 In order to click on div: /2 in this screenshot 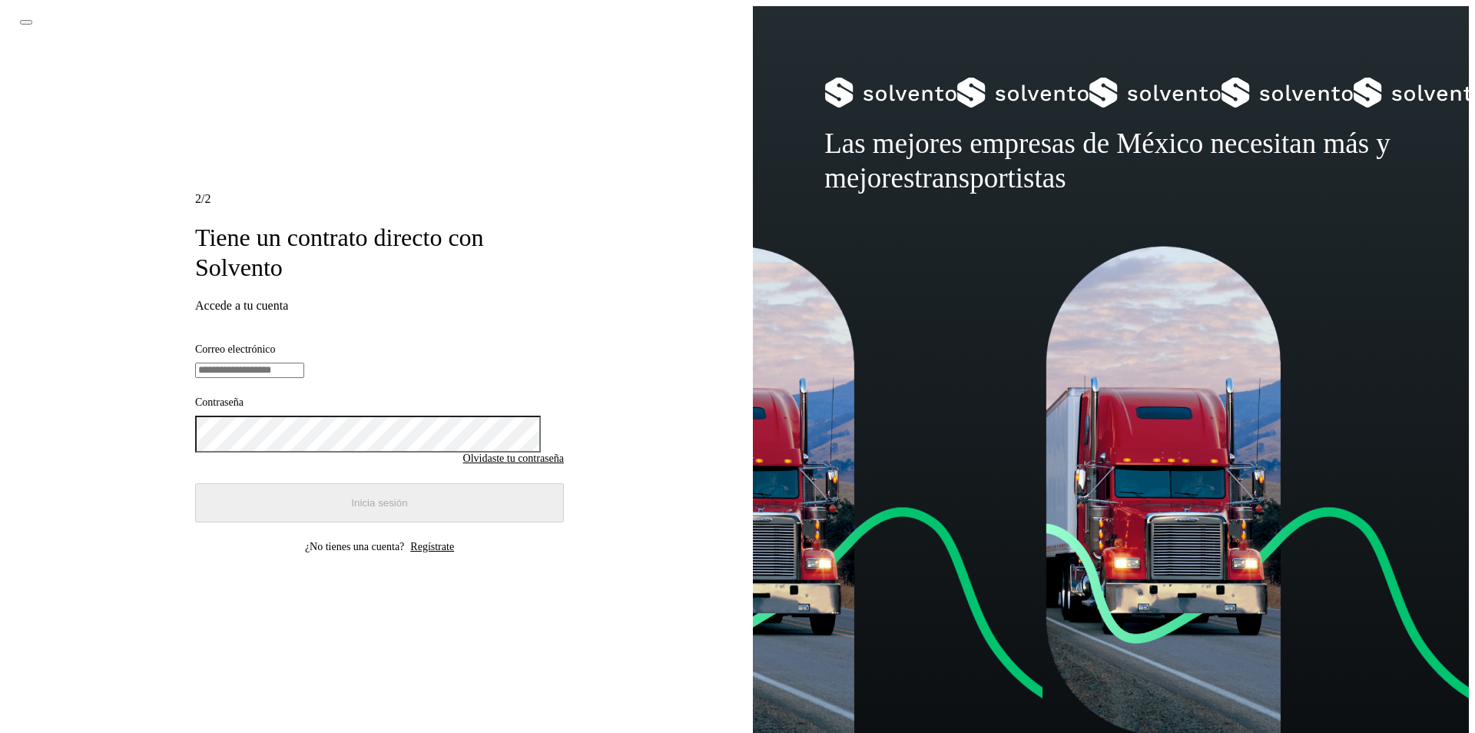, I will do `click(380, 199)`.